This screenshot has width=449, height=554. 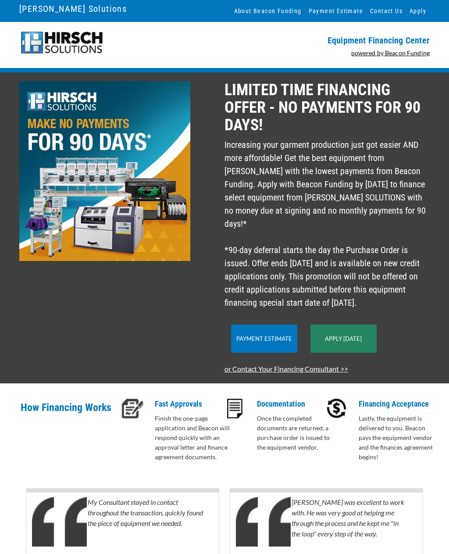 I want to click on p: Financing Acceptance, so click(x=396, y=404).